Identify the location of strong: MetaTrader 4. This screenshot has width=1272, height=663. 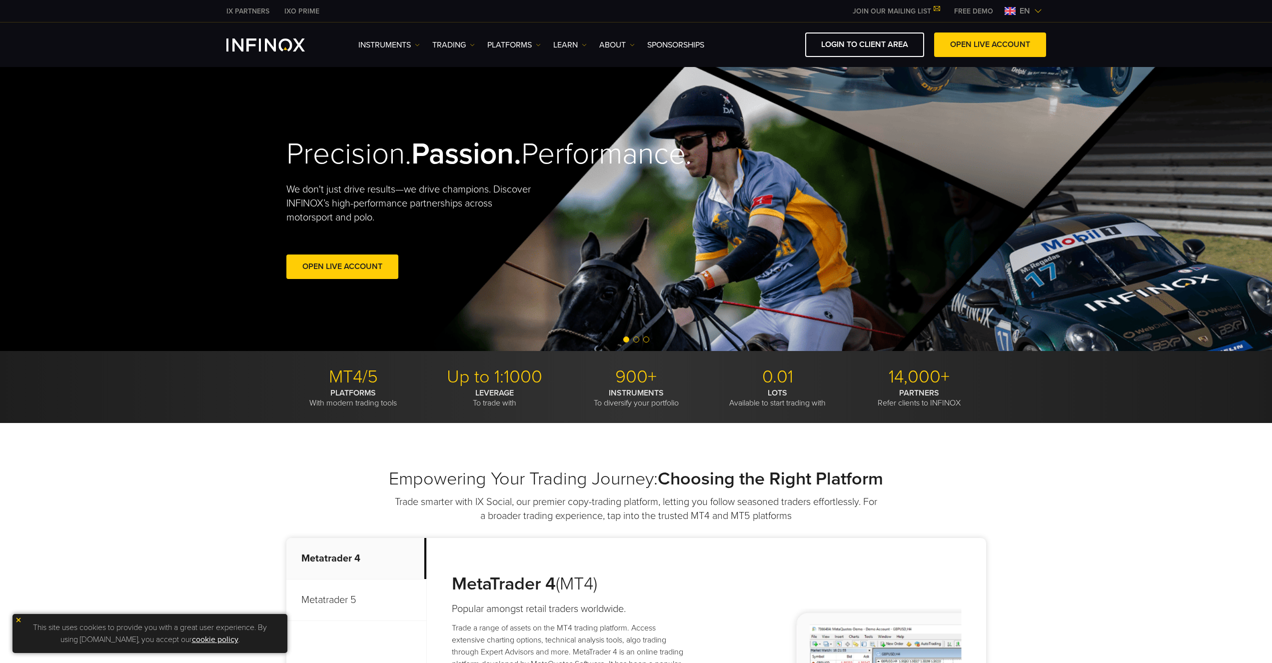
(504, 583).